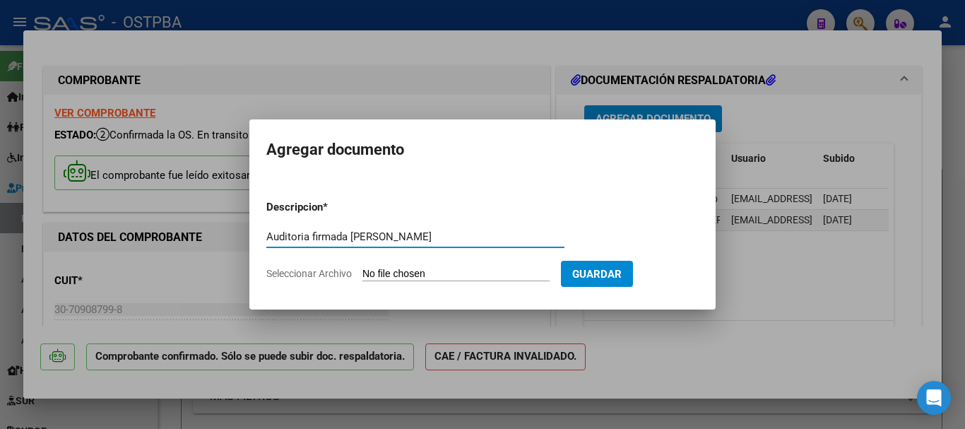  I want to click on h2: Agregar documento, so click(482, 150).